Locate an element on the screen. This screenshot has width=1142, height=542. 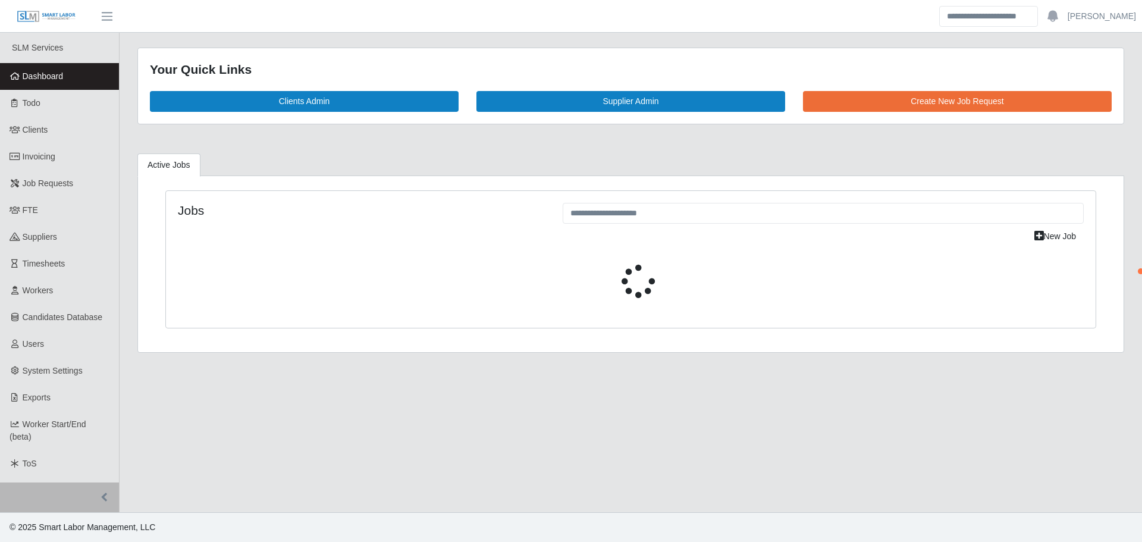
span: Todo is located at coordinates (32, 103).